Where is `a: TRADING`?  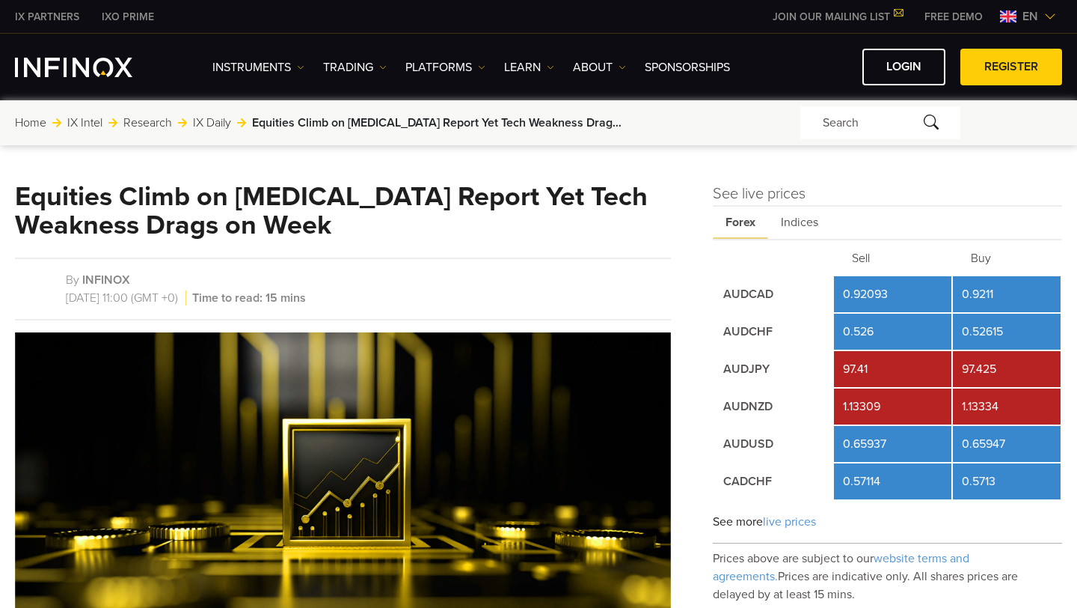
a: TRADING is located at coordinates (355, 67).